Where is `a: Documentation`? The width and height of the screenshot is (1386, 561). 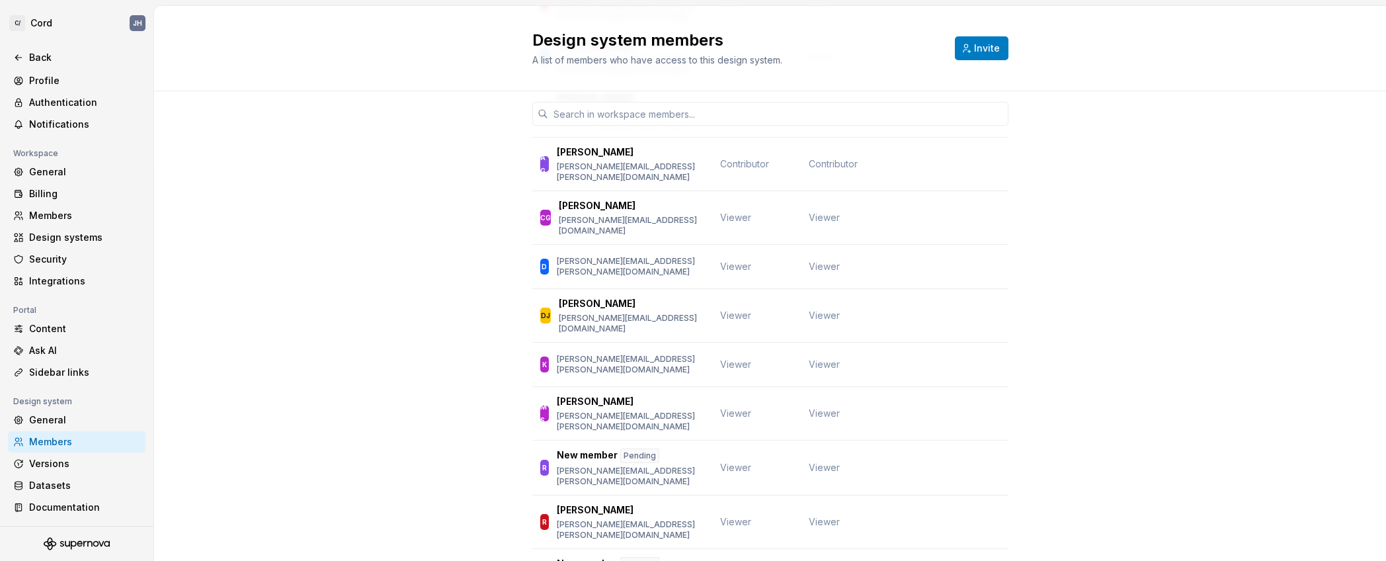 a: Documentation is located at coordinates (77, 507).